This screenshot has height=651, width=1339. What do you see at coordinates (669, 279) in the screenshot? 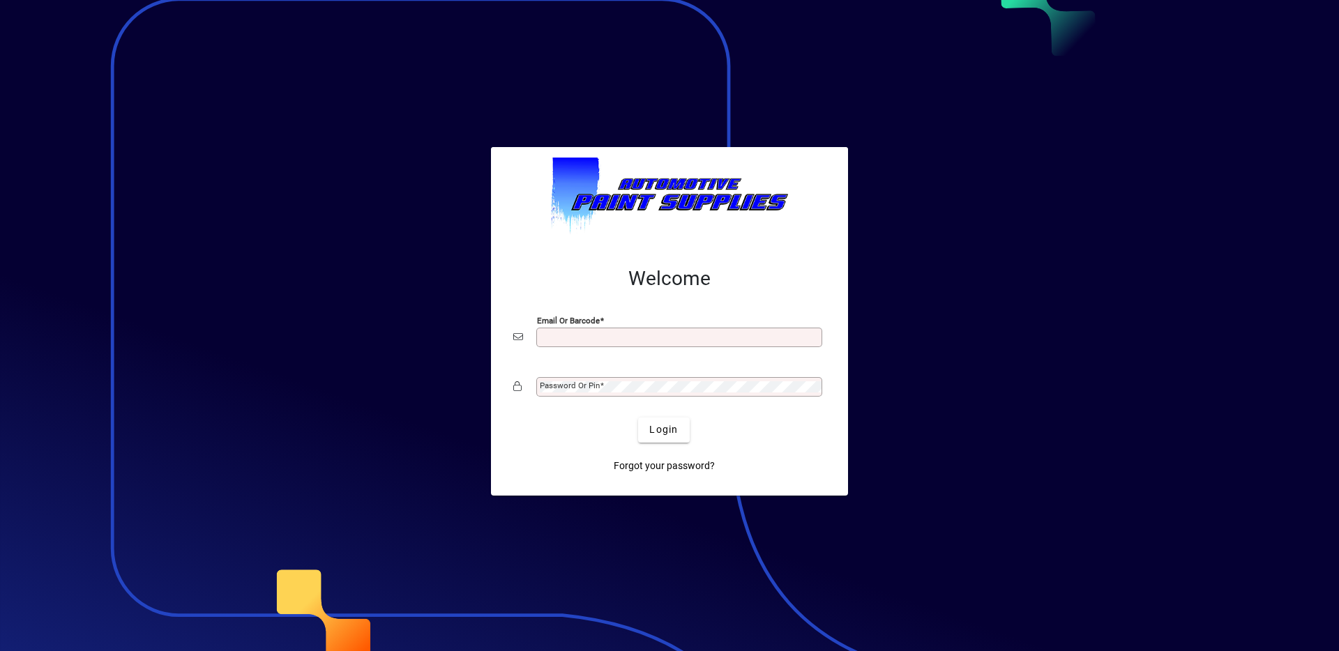
I see `h2: Welcome` at bounding box center [669, 279].